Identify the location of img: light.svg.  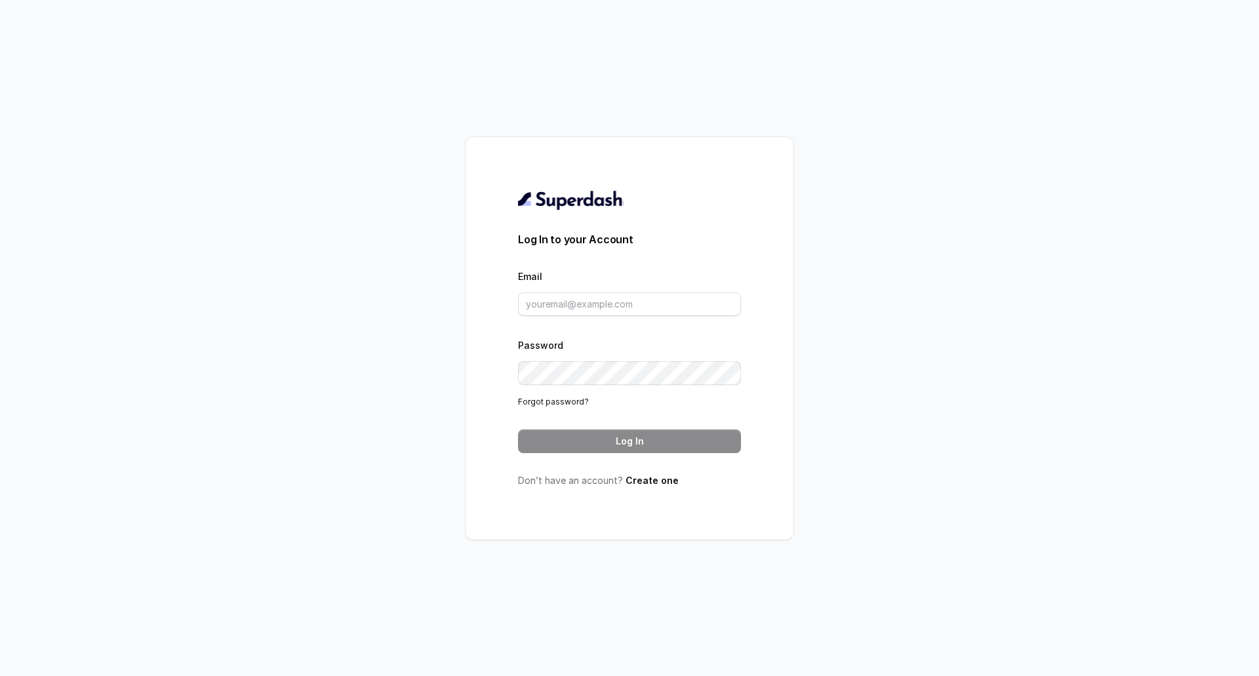
(570, 200).